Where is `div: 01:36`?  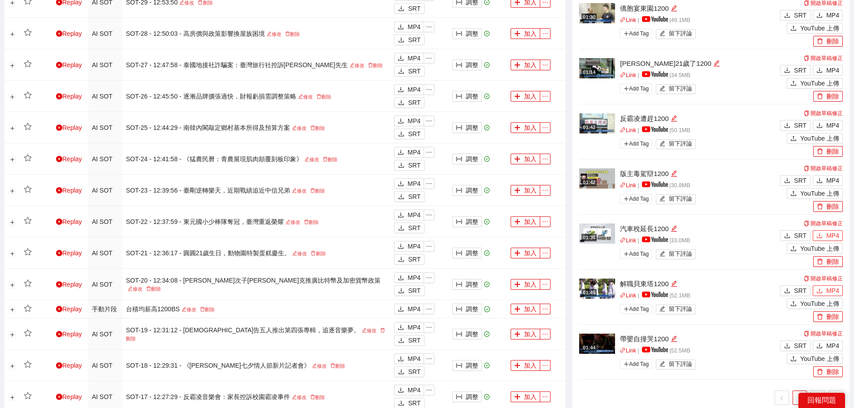 div: 01:36 is located at coordinates (589, 238).